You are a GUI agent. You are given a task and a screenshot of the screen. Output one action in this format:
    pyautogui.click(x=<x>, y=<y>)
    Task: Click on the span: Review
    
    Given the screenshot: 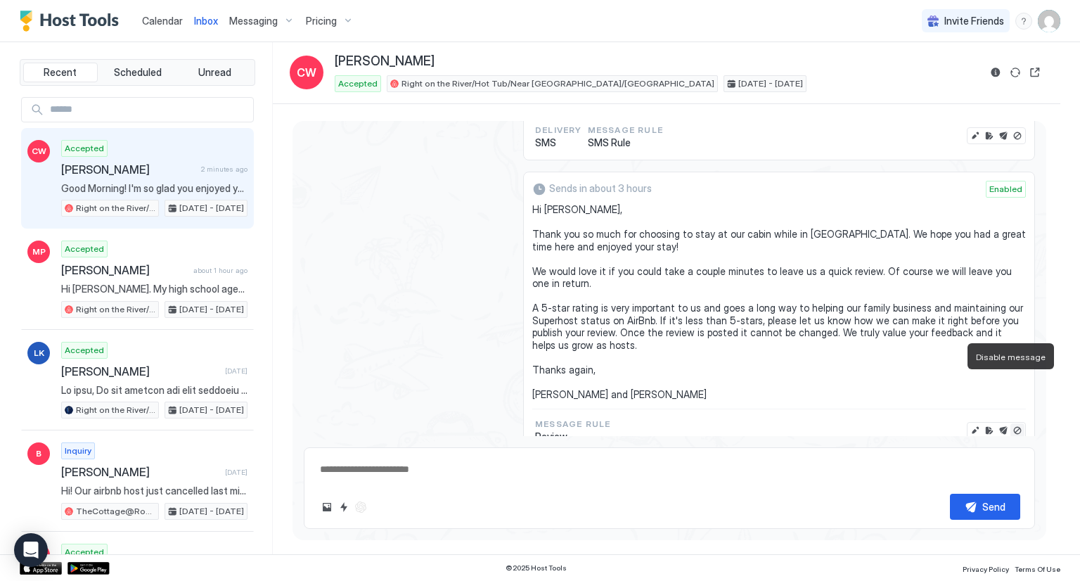 What is the action you would take?
    pyautogui.click(x=572, y=437)
    